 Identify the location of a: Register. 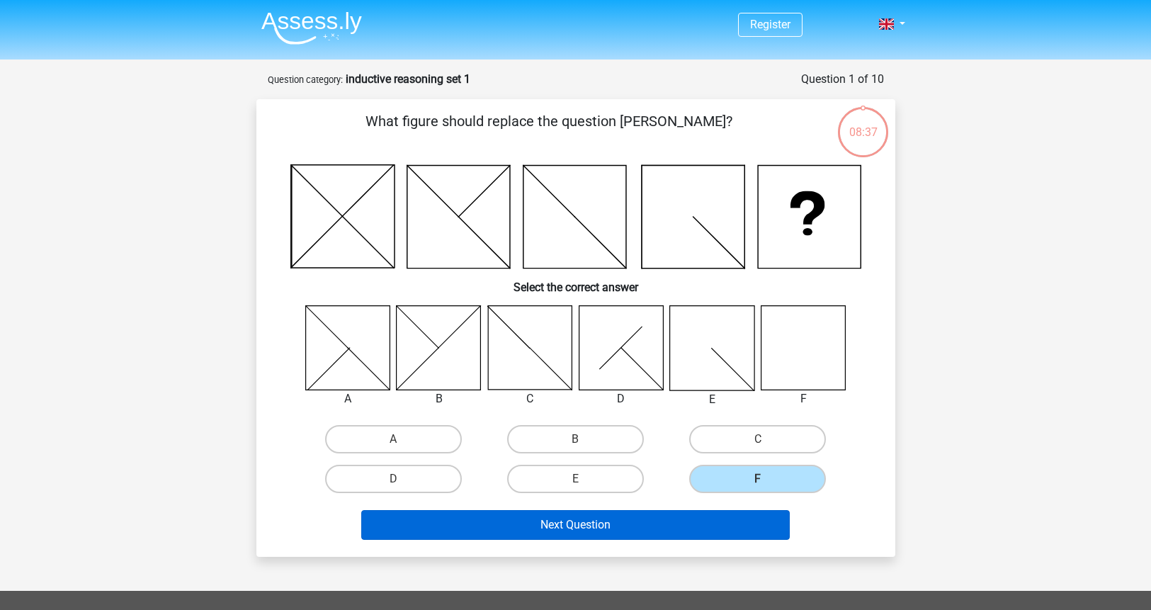
(770, 24).